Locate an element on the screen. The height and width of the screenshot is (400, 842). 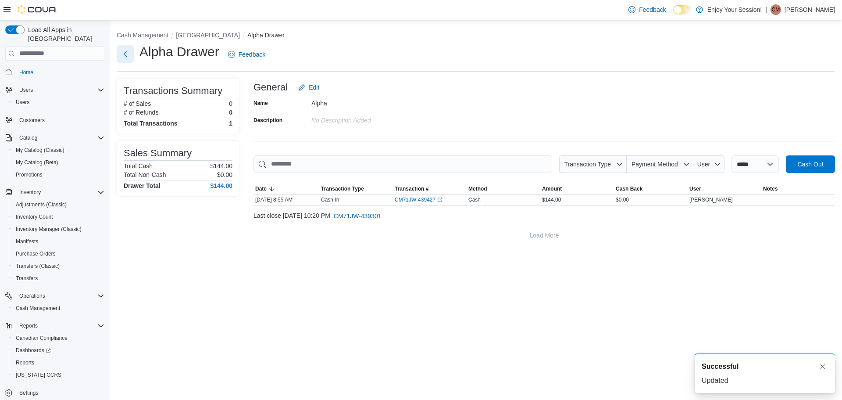
button: Payment Method is located at coordinates (660, 164).